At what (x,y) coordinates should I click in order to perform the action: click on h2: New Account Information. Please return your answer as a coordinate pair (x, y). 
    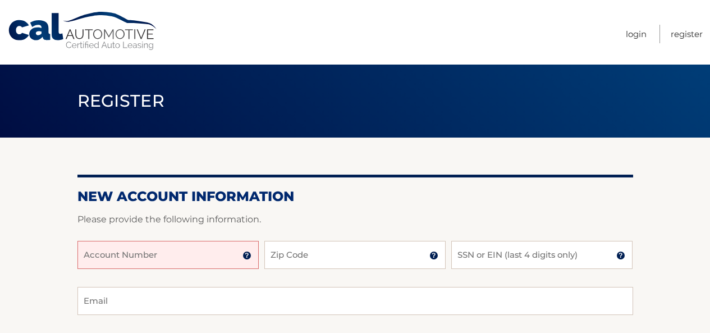
    Looking at the image, I should click on (355, 196).